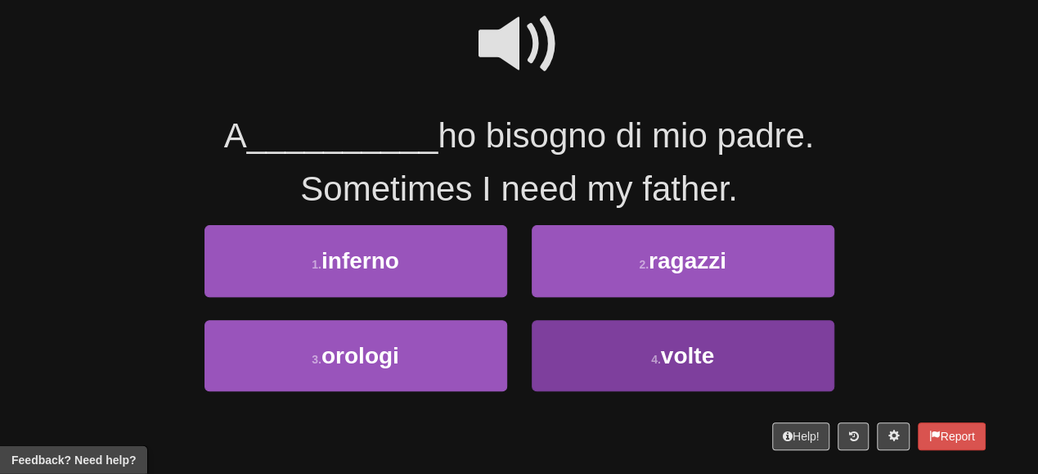  Describe the element at coordinates (644, 264) in the screenshot. I see `small: 2 .` at that location.